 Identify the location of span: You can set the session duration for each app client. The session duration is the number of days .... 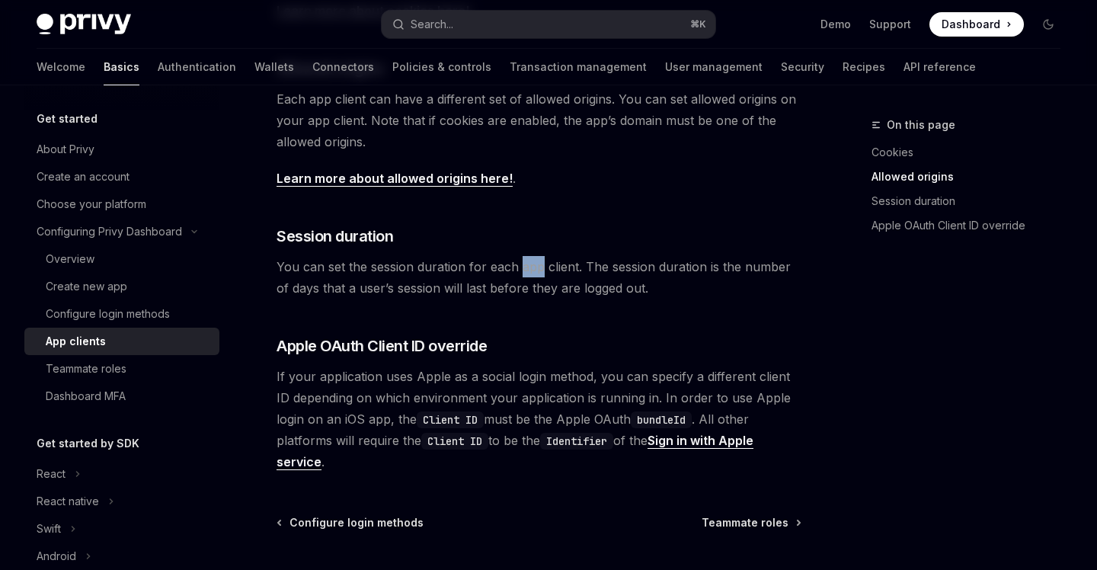
(538, 277).